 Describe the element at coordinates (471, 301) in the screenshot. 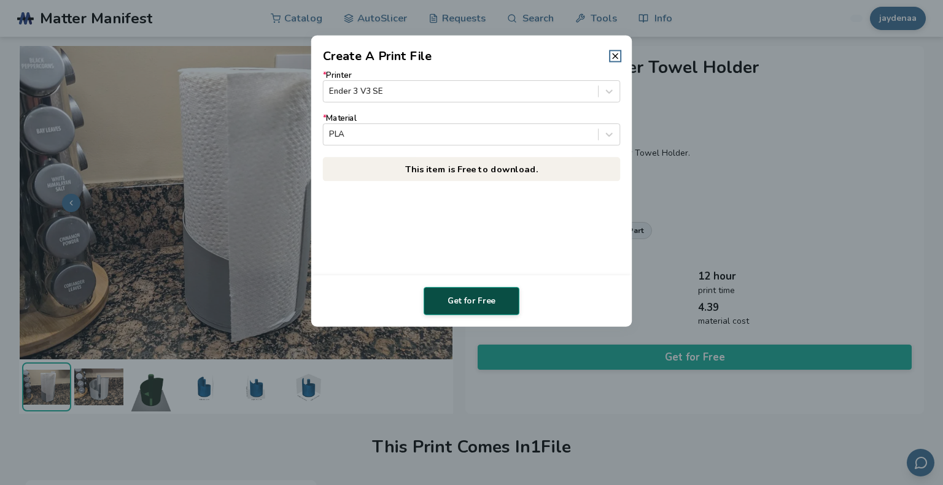

I see `button: Get for Free` at that location.